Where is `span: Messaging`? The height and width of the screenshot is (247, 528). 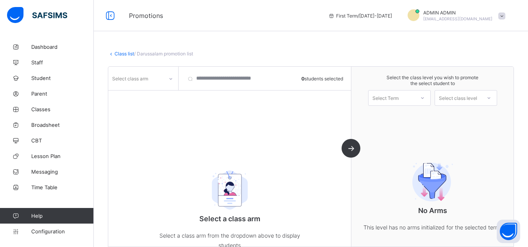 span: Messaging is located at coordinates (63, 172).